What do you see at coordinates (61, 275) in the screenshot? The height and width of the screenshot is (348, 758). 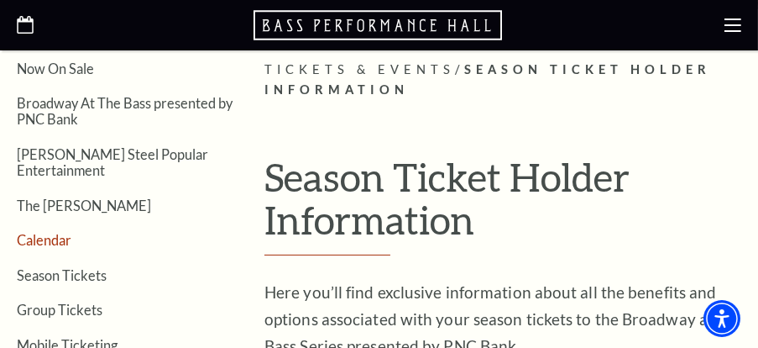 I see `a: Season Tickets` at bounding box center [61, 275].